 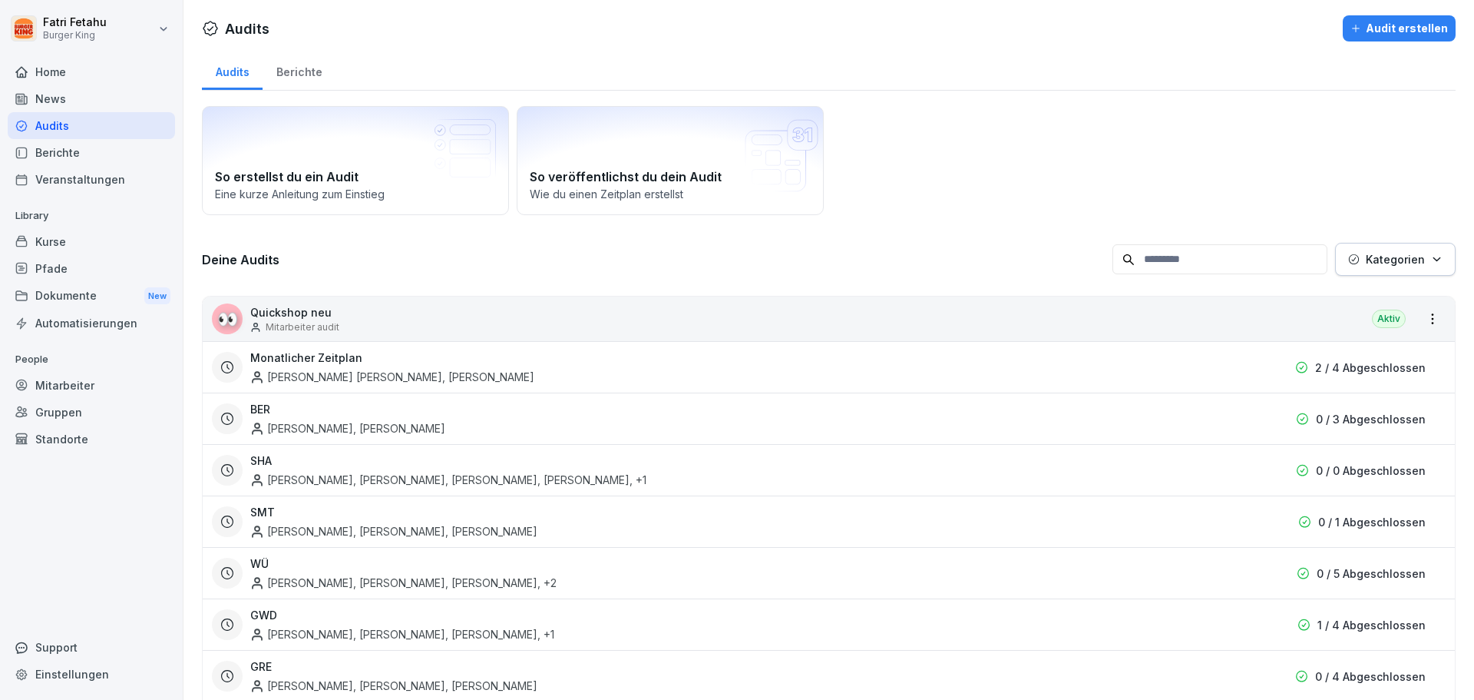 What do you see at coordinates (1399, 28) in the screenshot?
I see `div: Audit erstellen` at bounding box center [1399, 28].